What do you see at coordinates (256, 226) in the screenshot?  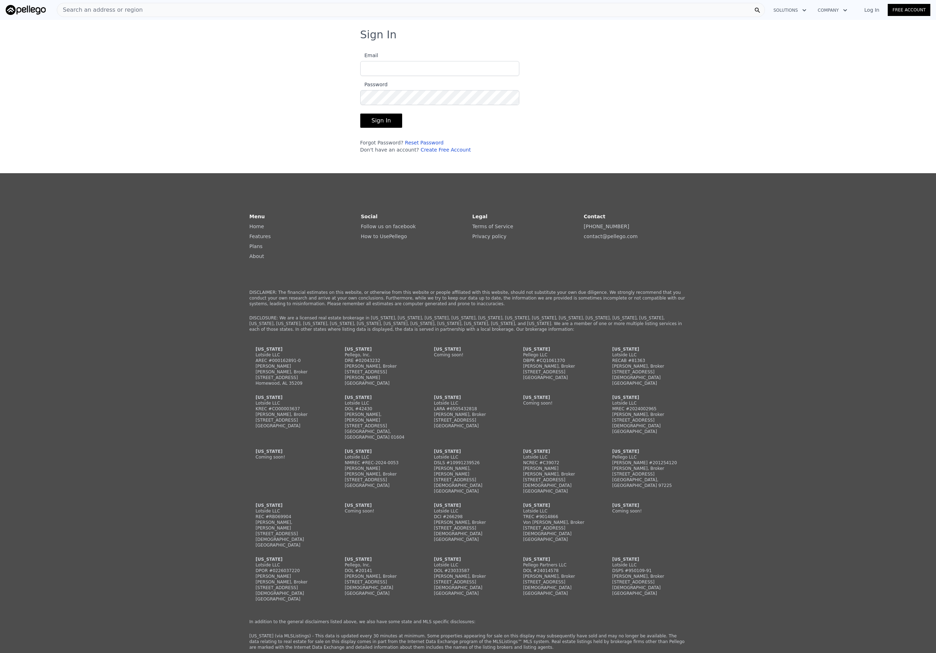 I see `a: Home` at bounding box center [256, 226].